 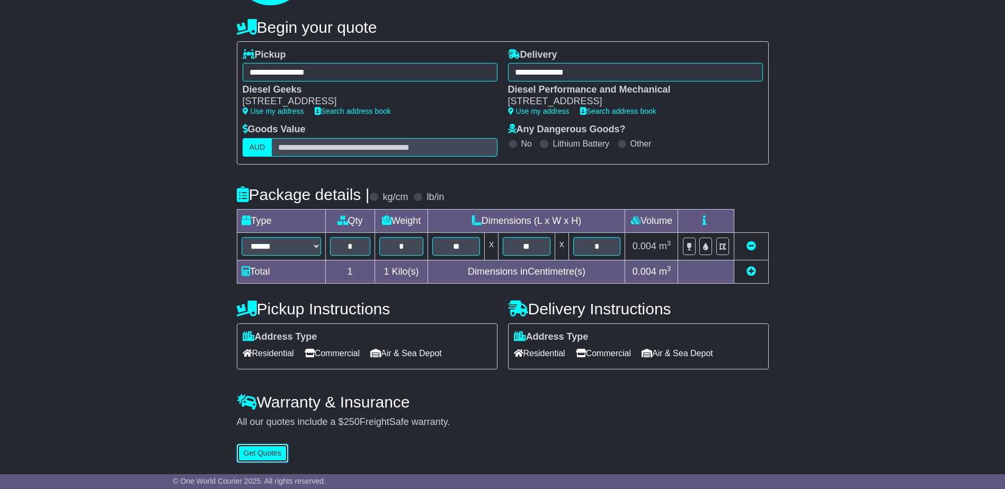 I want to click on td: Volume, so click(x=651, y=221).